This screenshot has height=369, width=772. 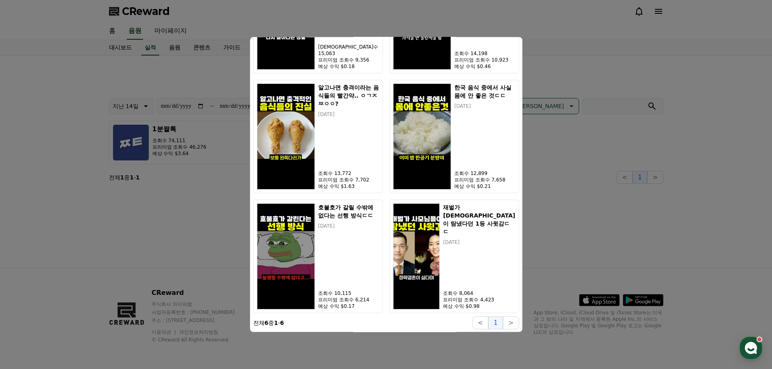 What do you see at coordinates (485, 186) in the screenshot?
I see `p: 예상 수익 $0.21` at bounding box center [485, 186].